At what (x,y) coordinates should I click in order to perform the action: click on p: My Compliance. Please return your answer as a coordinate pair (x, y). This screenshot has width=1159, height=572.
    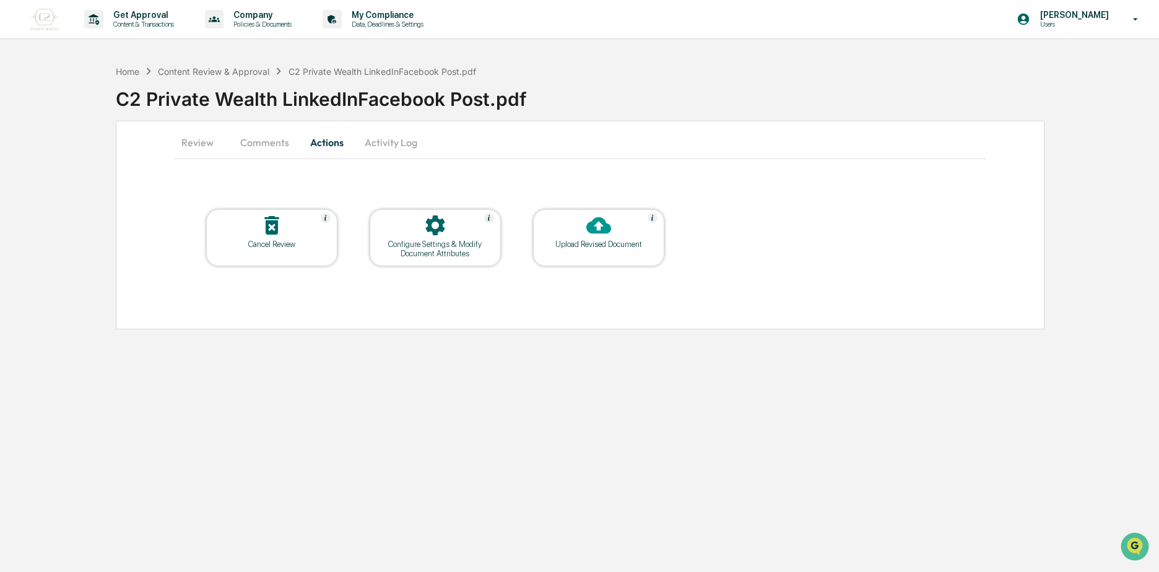
    Looking at the image, I should click on (386, 15).